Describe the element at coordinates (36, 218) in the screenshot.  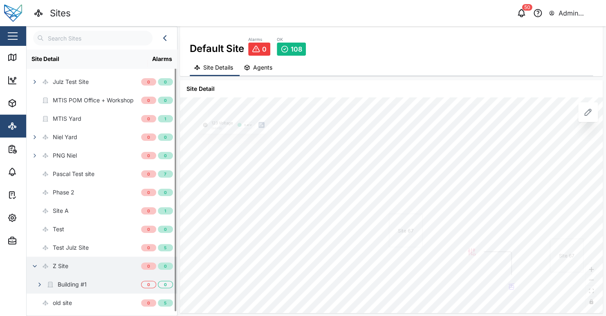
I see `div: Settings` at that location.